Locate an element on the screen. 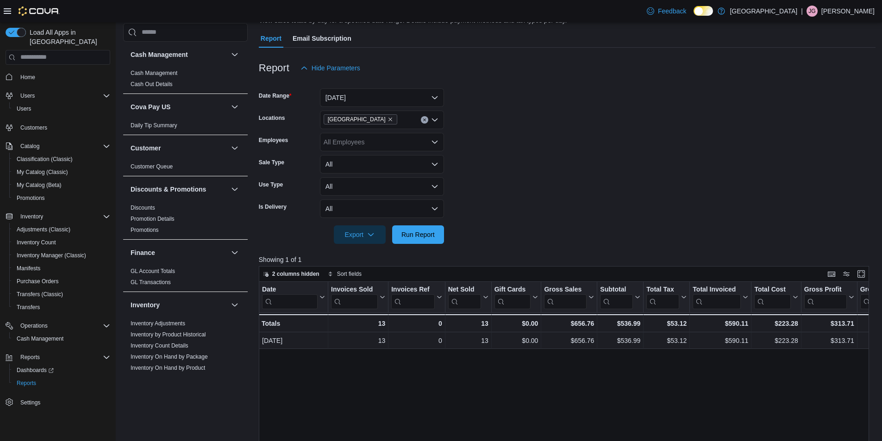 This screenshot has height=441, width=882. h3: Discounts & Promotions is located at coordinates (168, 189).